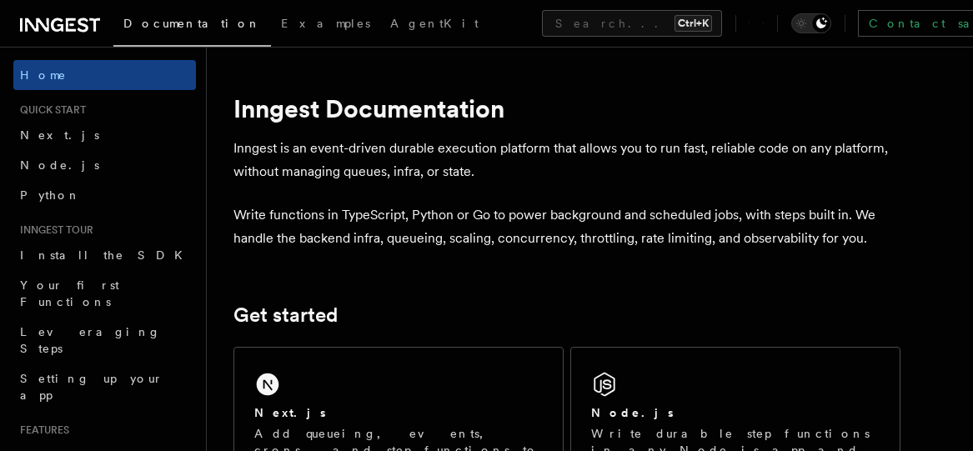 This screenshot has height=451, width=973. Describe the element at coordinates (49, 110) in the screenshot. I see `span: Quick start` at that location.